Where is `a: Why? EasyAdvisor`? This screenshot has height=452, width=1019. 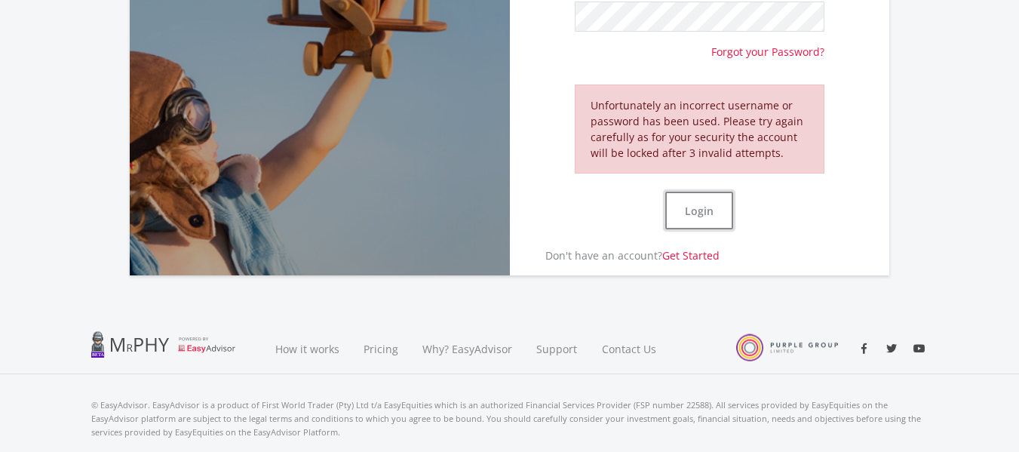
a: Why? EasyAdvisor is located at coordinates (467, 349).